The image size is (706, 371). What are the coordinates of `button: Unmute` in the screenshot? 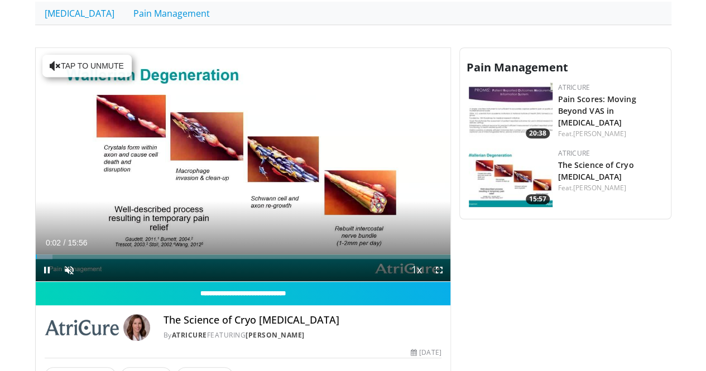 It's located at (69, 270).